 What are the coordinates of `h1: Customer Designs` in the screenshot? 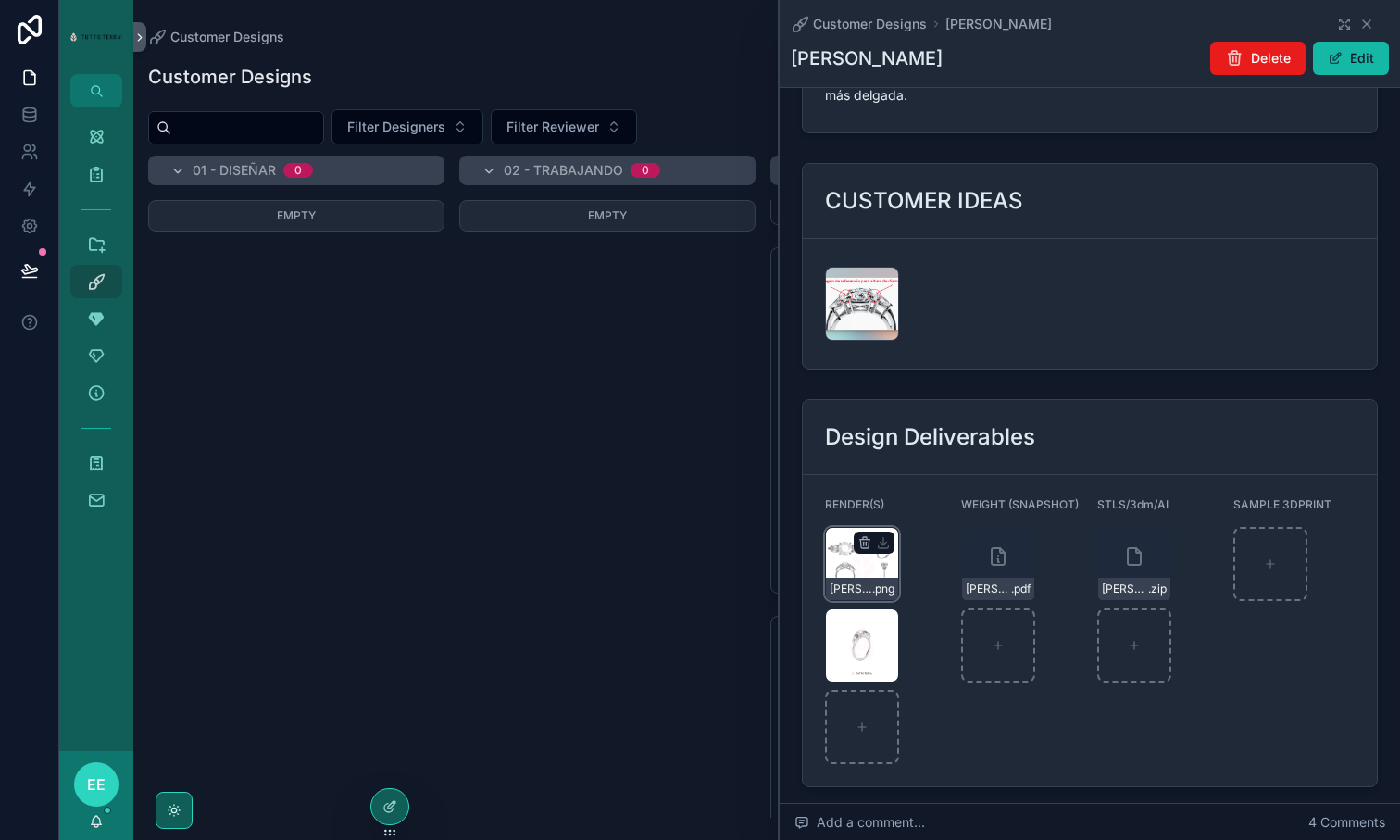 It's located at (229, 76).